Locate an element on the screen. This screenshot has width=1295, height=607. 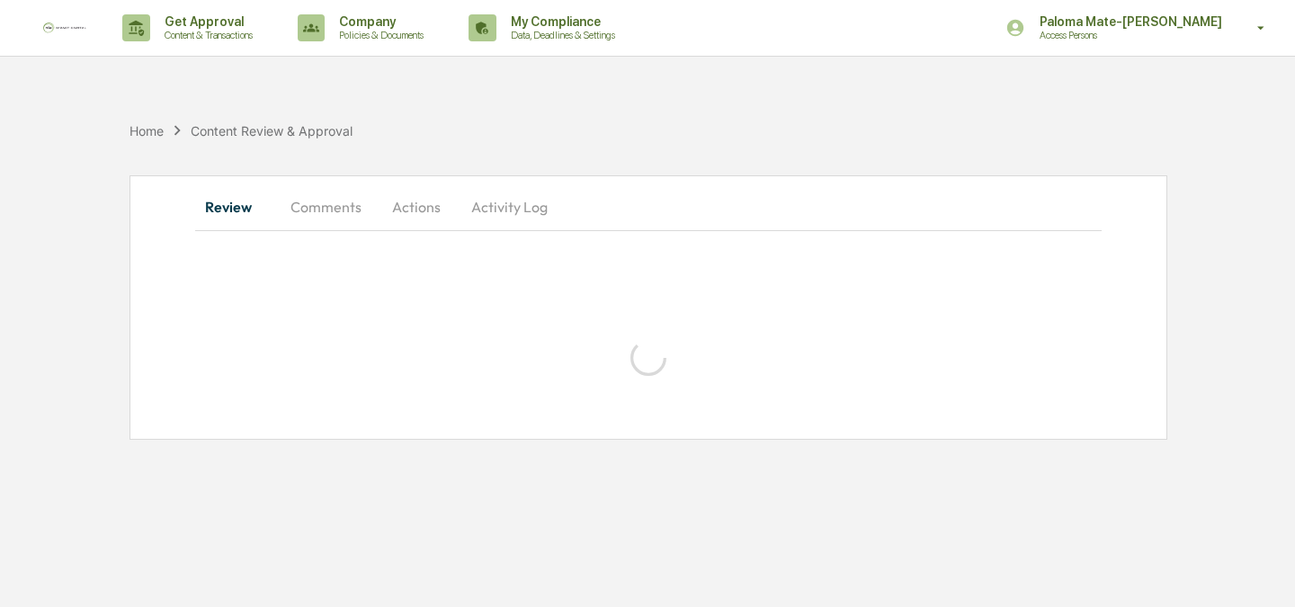
img: logo is located at coordinates (65, 28).